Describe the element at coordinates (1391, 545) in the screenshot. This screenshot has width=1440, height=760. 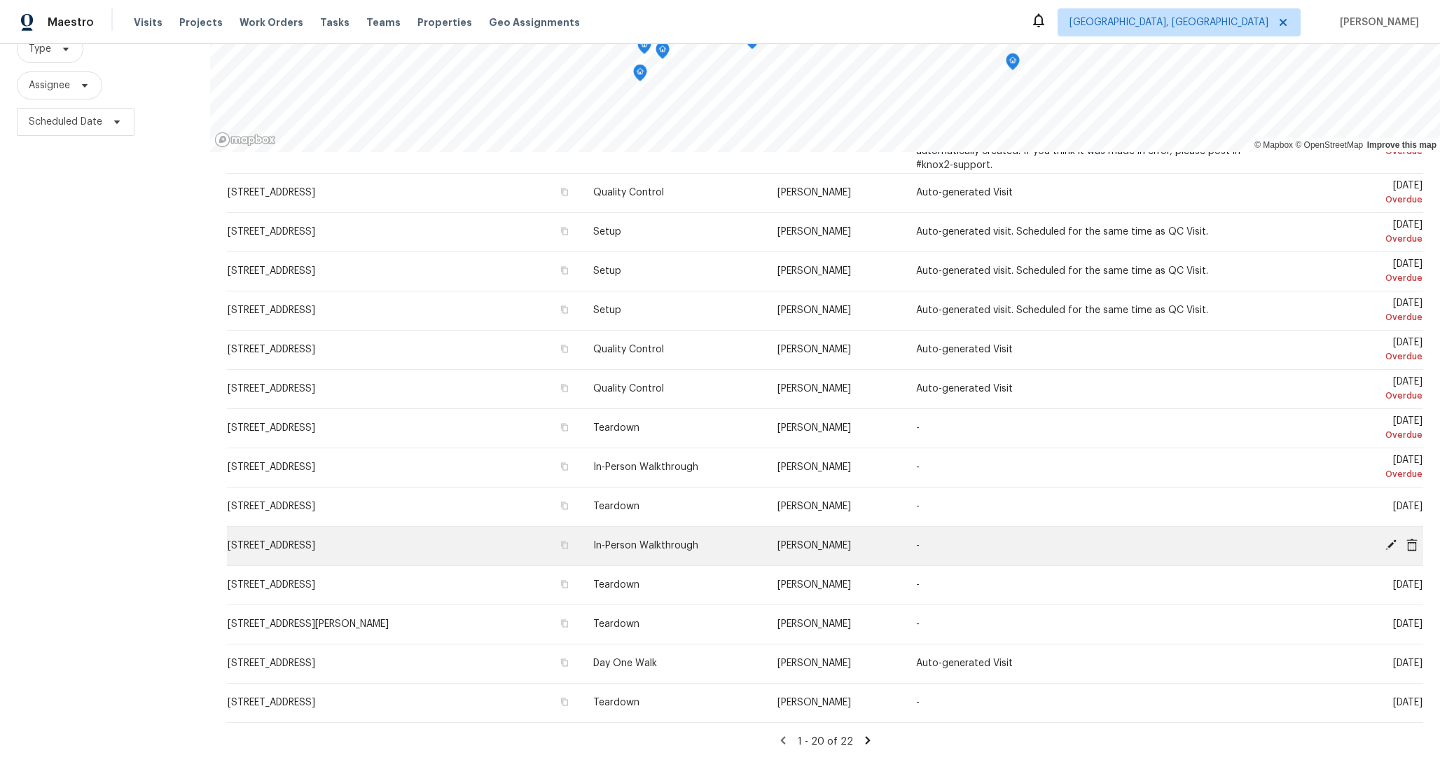
I see `span: Edit` at that location.